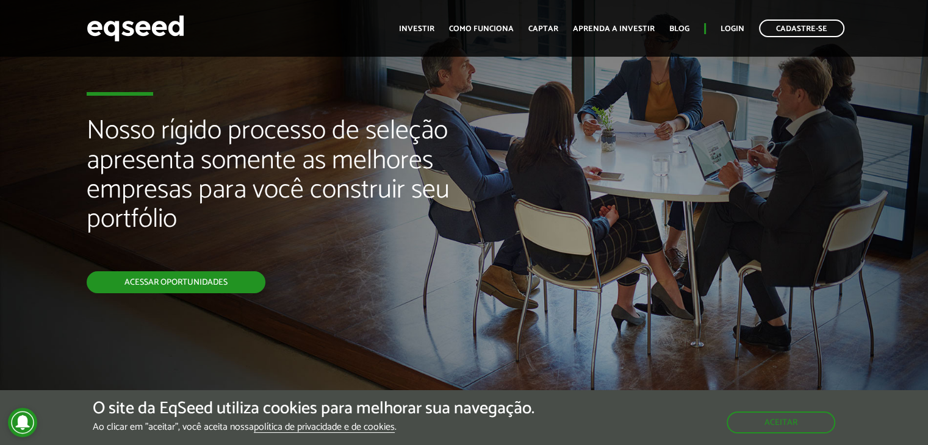  Describe the element at coordinates (176, 282) in the screenshot. I see `a: Acessar oportunidades` at that location.